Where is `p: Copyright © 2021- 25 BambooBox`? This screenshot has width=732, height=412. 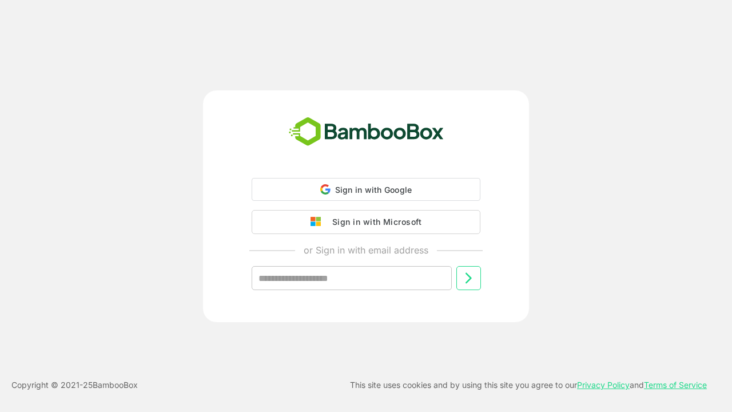 p: Copyright © 2021- 25 BambooBox is located at coordinates (74, 385).